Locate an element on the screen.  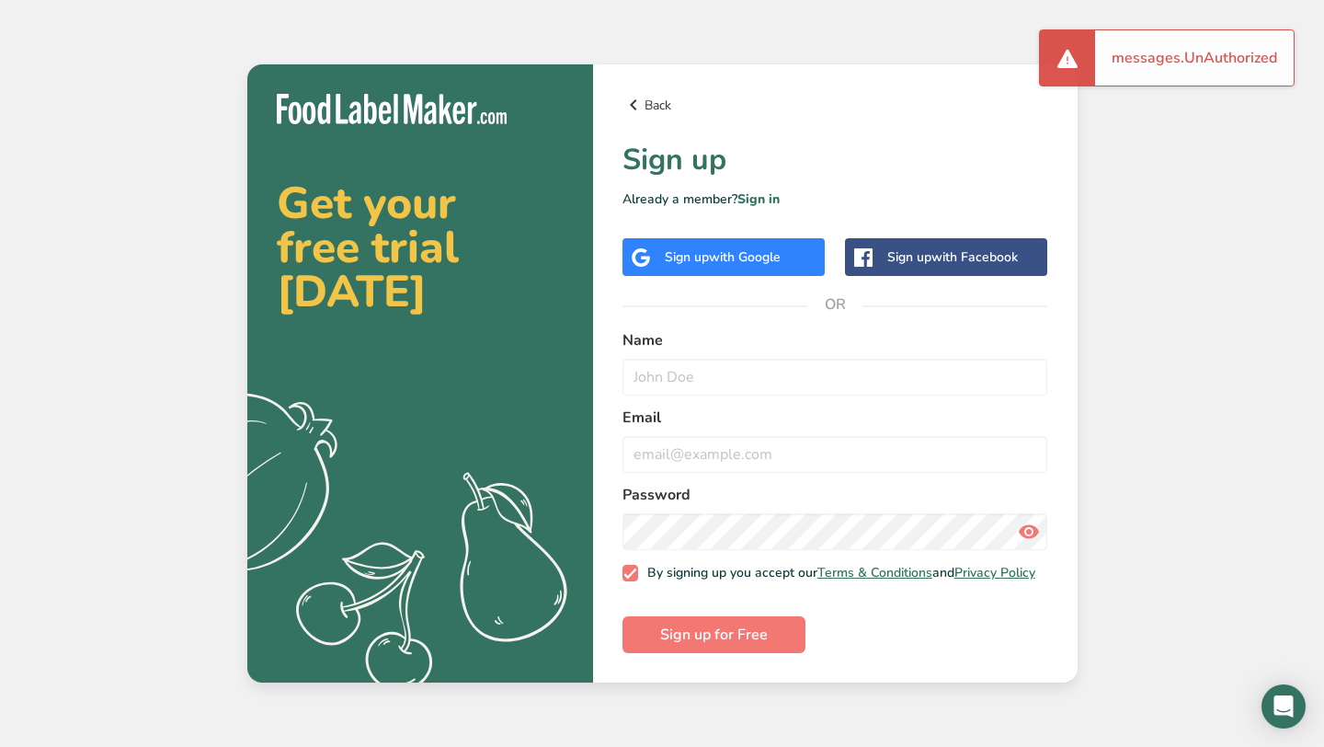
img: Food Label Maker is located at coordinates (392, 109).